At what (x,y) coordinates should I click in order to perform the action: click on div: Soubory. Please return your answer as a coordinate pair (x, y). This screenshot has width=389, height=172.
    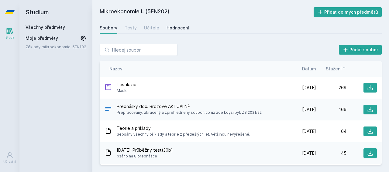
    Looking at the image, I should click on (108, 28).